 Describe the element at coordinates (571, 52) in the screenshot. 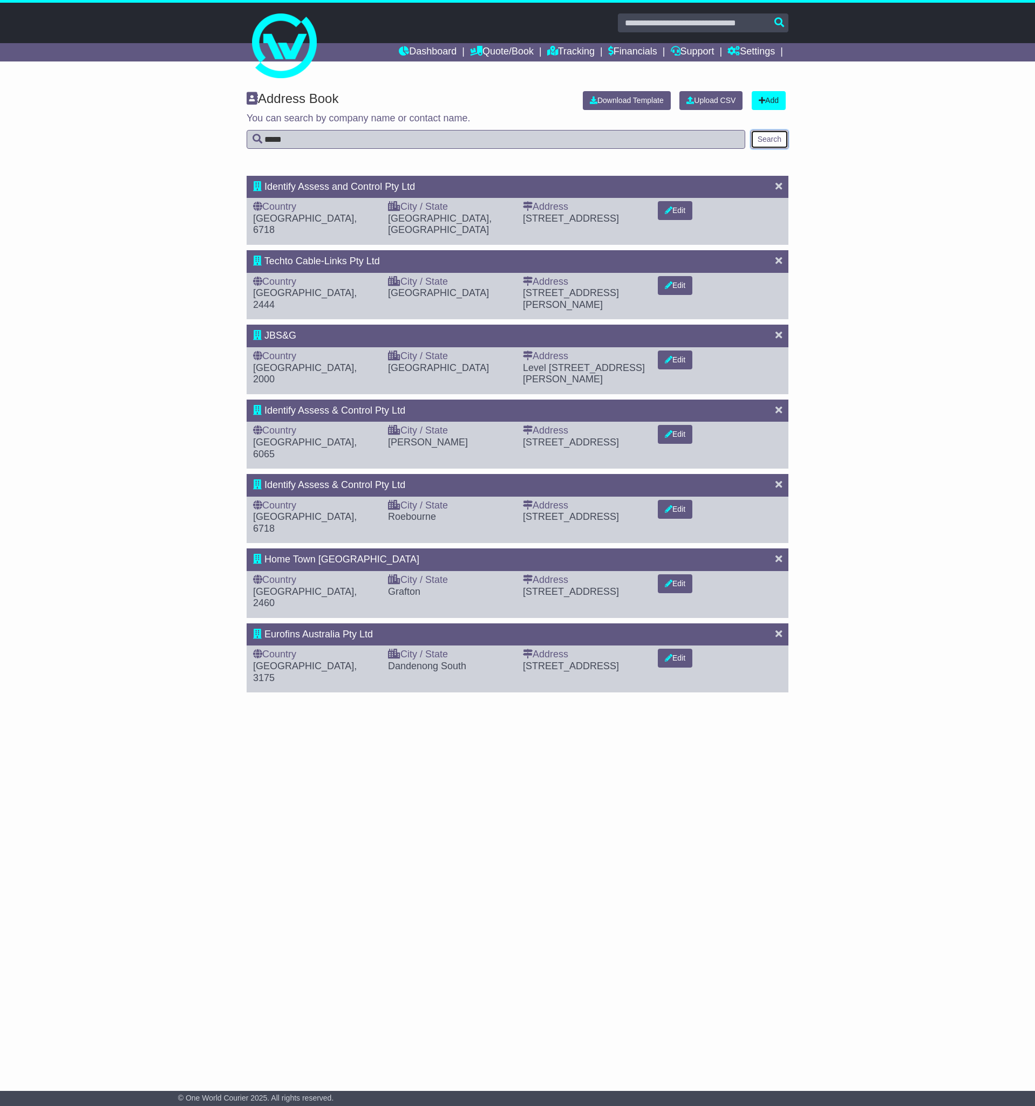

I see `a: Tracking` at that location.